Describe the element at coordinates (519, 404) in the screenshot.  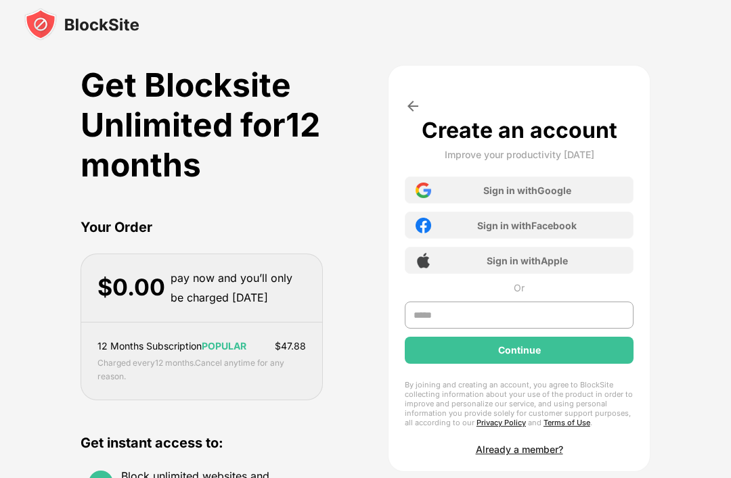
I see `div: By joining and creating an account, you agree to BlockSite collecting information about your use ...` at that location.